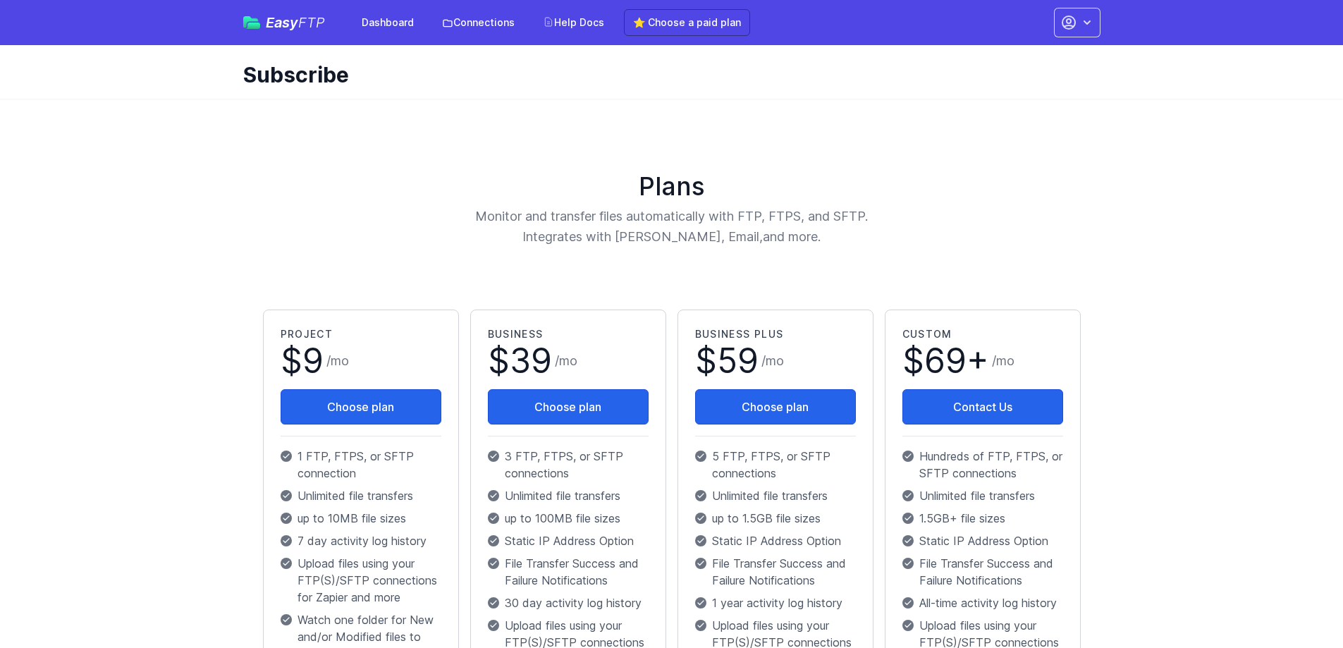 The image size is (1343, 648). What do you see at coordinates (775, 464) in the screenshot?
I see `p: 5 FTP, FTPS, or SFTP connections` at bounding box center [775, 464].